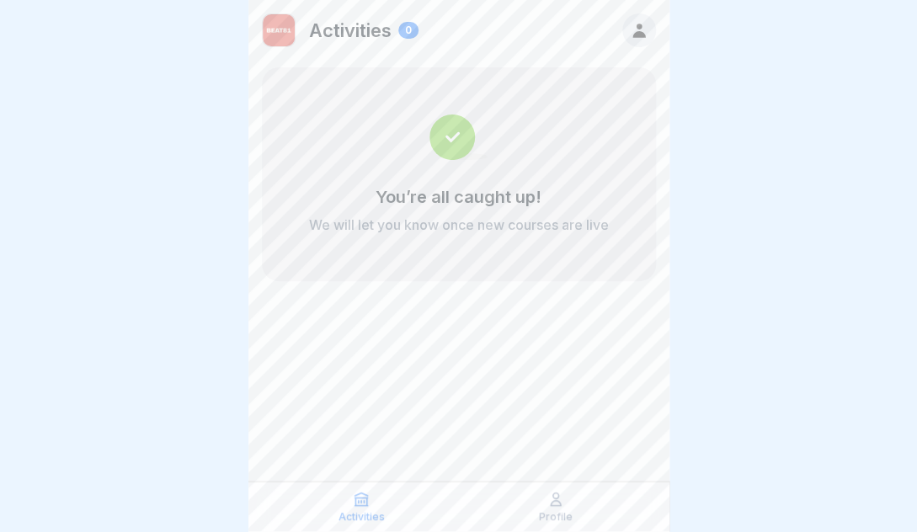  I want to click on p: You’re all caught up!, so click(458, 197).